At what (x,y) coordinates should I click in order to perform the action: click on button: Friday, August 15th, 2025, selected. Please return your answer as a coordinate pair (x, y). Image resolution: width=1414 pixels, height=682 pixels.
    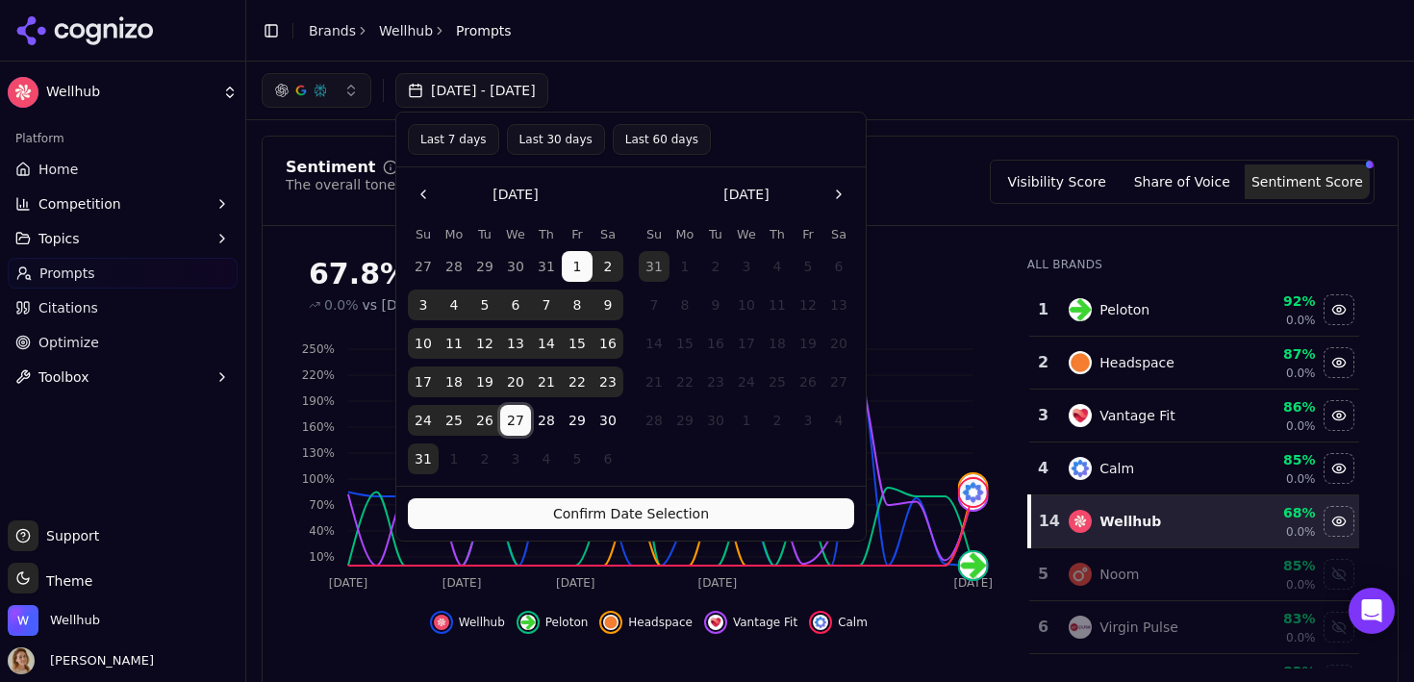
    Looking at the image, I should click on (577, 343).